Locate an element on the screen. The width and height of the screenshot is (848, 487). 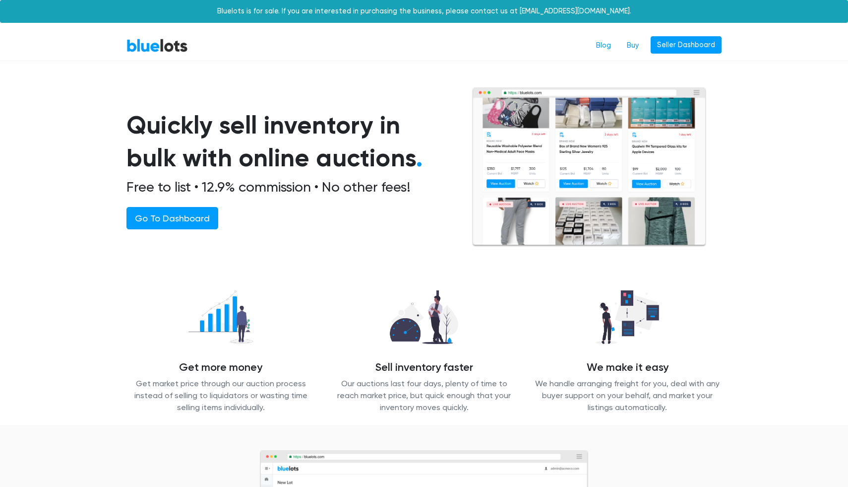
h4: Sell inventory faster is located at coordinates (424, 368).